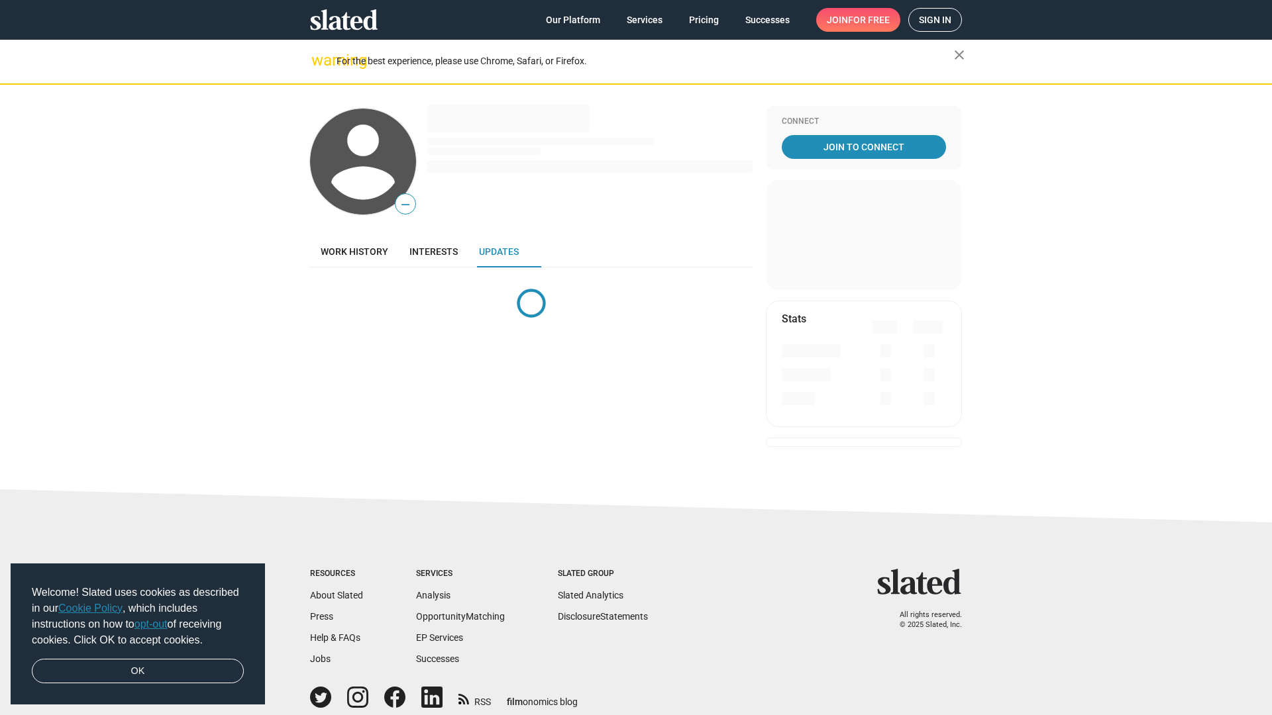  Describe the element at coordinates (864, 147) in the screenshot. I see `span: Join To Connect` at that location.